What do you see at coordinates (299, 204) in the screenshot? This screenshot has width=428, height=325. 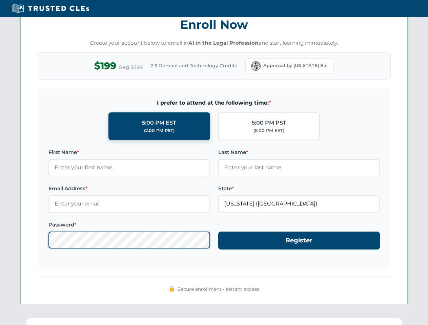 I see `input: Florida (FL)` at bounding box center [299, 204].